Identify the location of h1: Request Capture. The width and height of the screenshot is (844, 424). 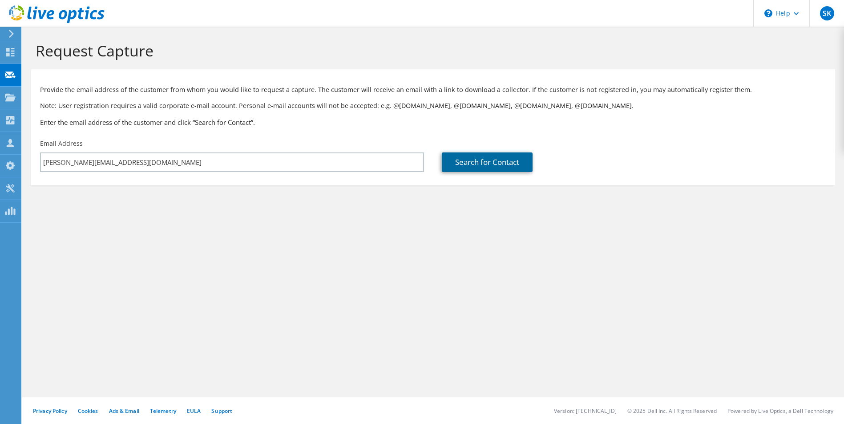
(431, 51).